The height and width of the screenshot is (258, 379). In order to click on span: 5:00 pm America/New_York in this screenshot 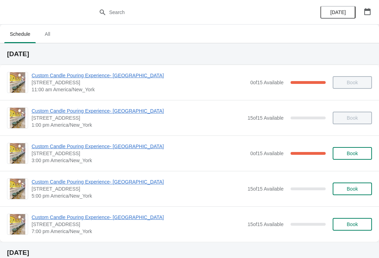, I will do `click(137, 196)`.